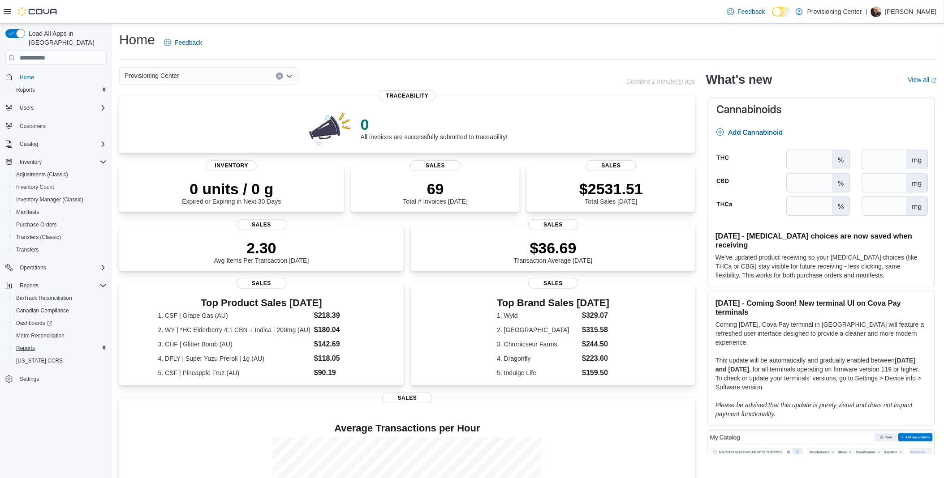 This screenshot has width=944, height=478. Describe the element at coordinates (56, 379) in the screenshot. I see `button: Settings` at that location.